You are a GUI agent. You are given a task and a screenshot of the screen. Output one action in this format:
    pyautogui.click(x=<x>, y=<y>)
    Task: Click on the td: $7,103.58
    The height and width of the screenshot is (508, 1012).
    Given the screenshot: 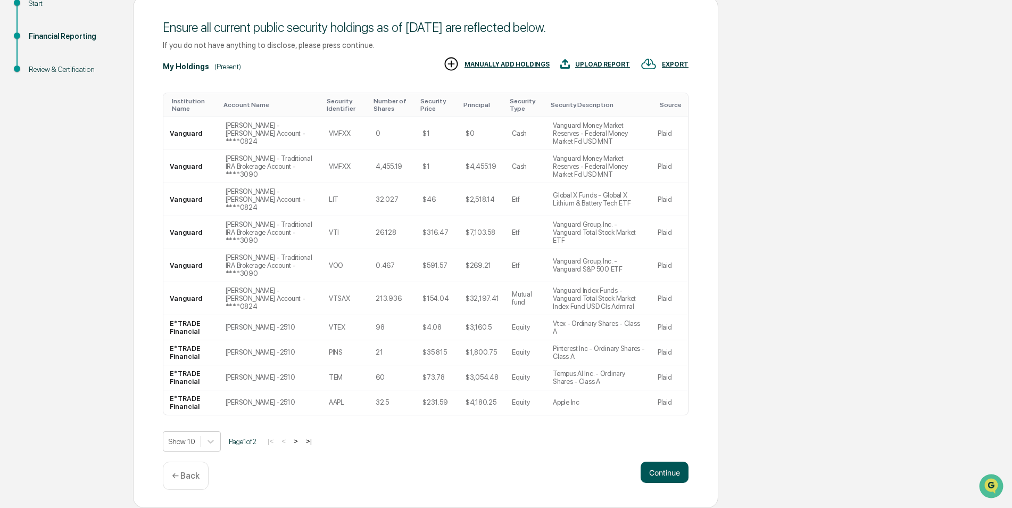 What is the action you would take?
    pyautogui.click(x=482, y=233)
    